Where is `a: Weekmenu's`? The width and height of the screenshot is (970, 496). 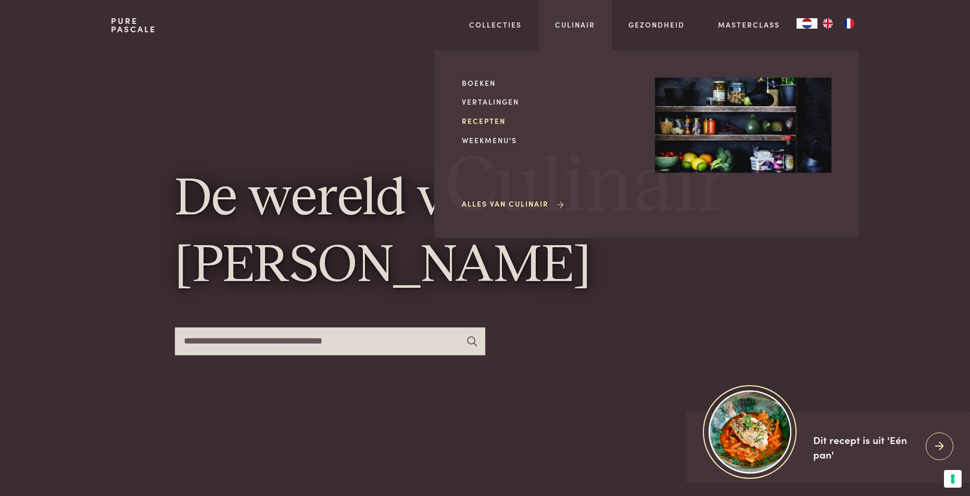
a: Weekmenu's is located at coordinates (550, 140).